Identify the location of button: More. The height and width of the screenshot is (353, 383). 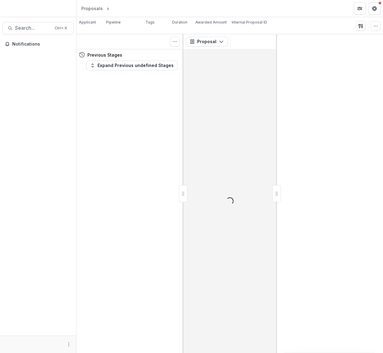
(69, 345).